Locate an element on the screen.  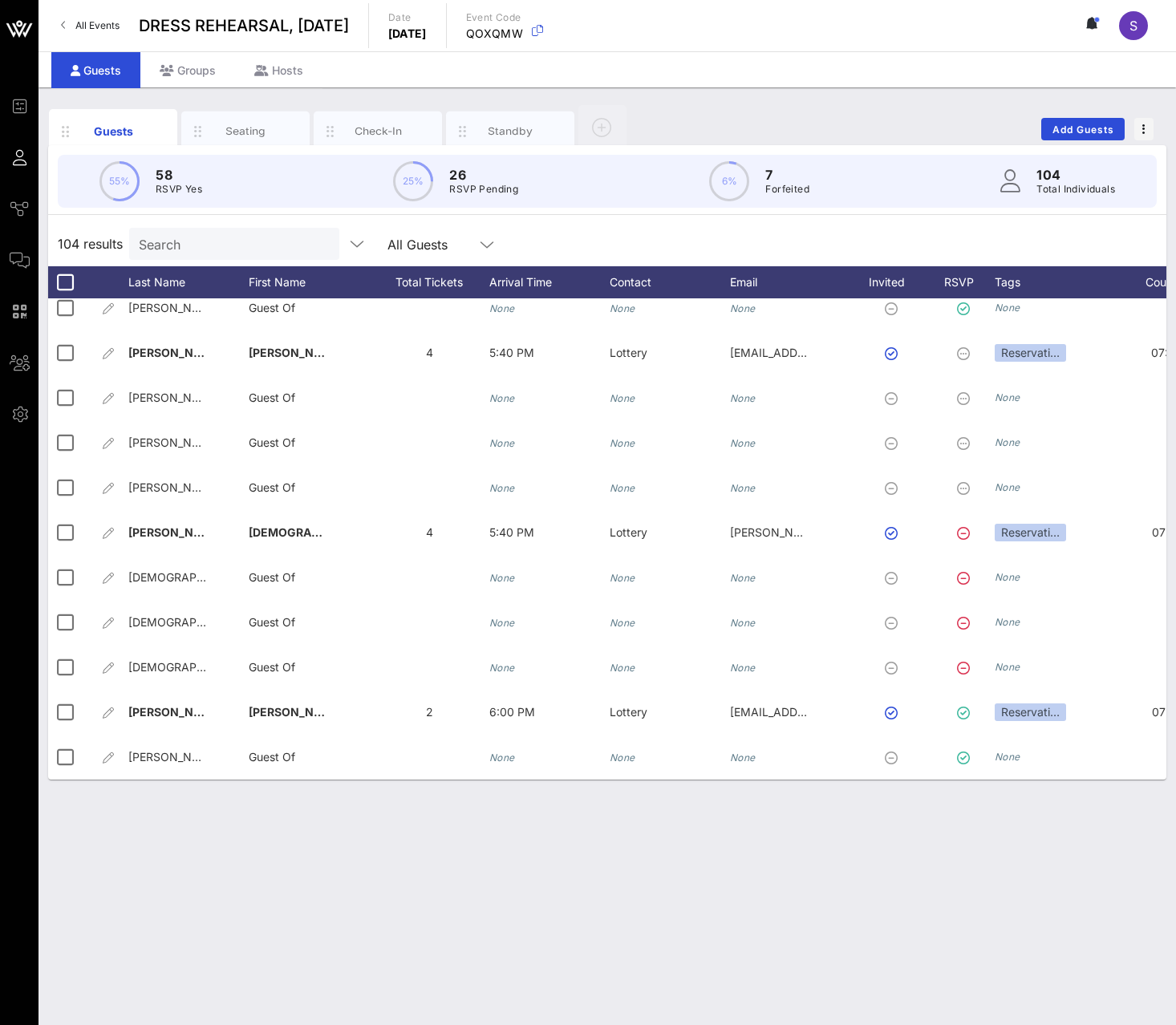
div: Hosts is located at coordinates (279, 70).